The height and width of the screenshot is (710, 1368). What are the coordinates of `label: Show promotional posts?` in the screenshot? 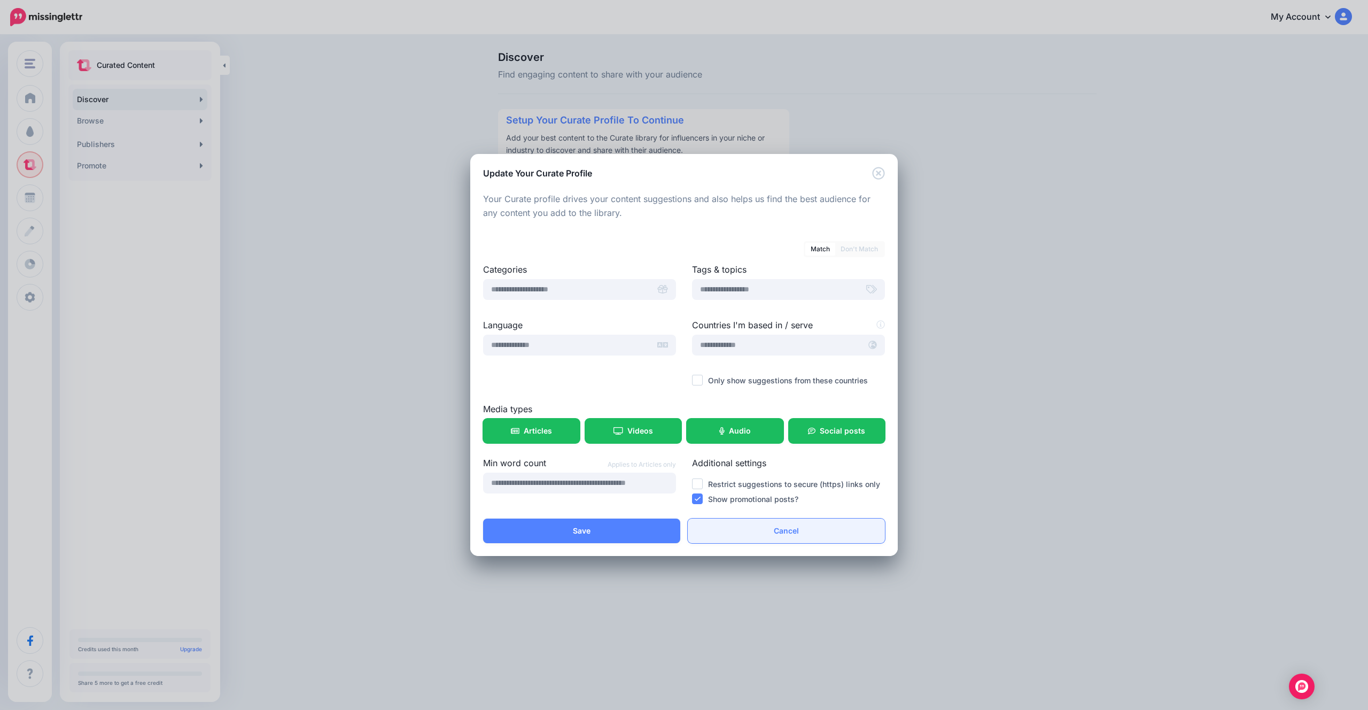 It's located at (753, 499).